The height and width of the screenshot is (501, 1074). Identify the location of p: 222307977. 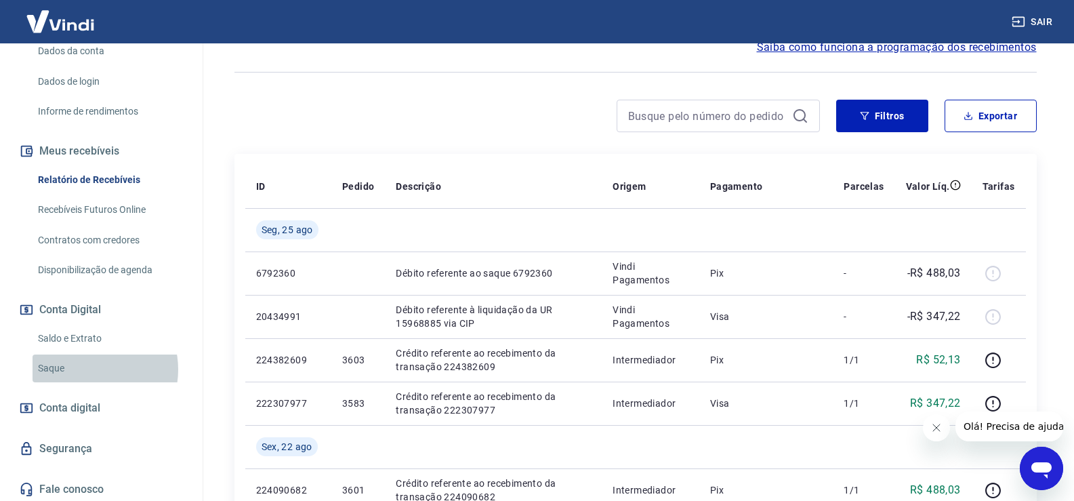
(288, 403).